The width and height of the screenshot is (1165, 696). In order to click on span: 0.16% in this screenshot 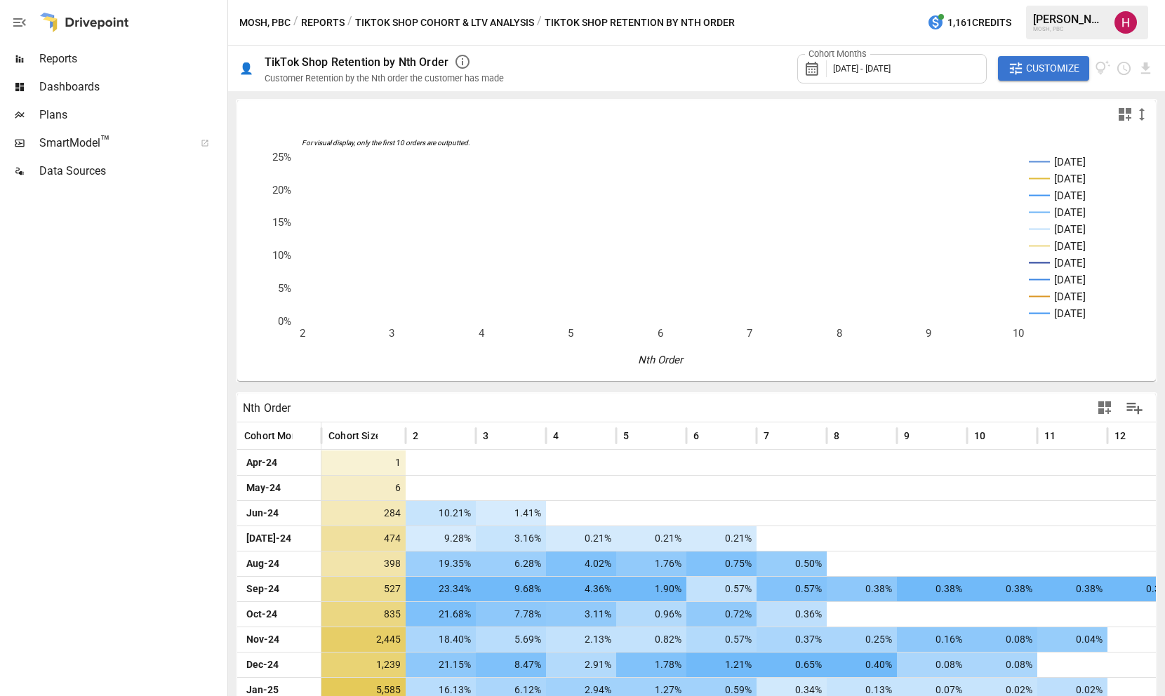, I will do `click(934, 639)`.